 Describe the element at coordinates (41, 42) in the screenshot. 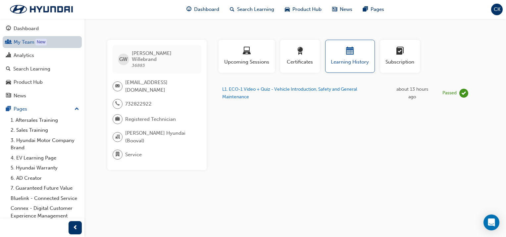

I see `div: Tooltip anchor` at that location.